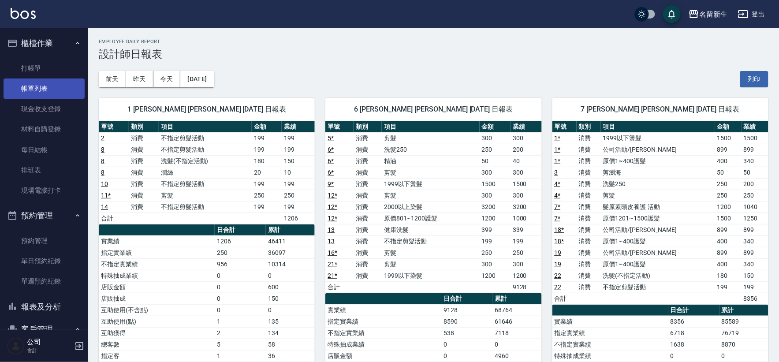 This screenshot has height=362, width=779. I want to click on td: 8356, so click(694, 321).